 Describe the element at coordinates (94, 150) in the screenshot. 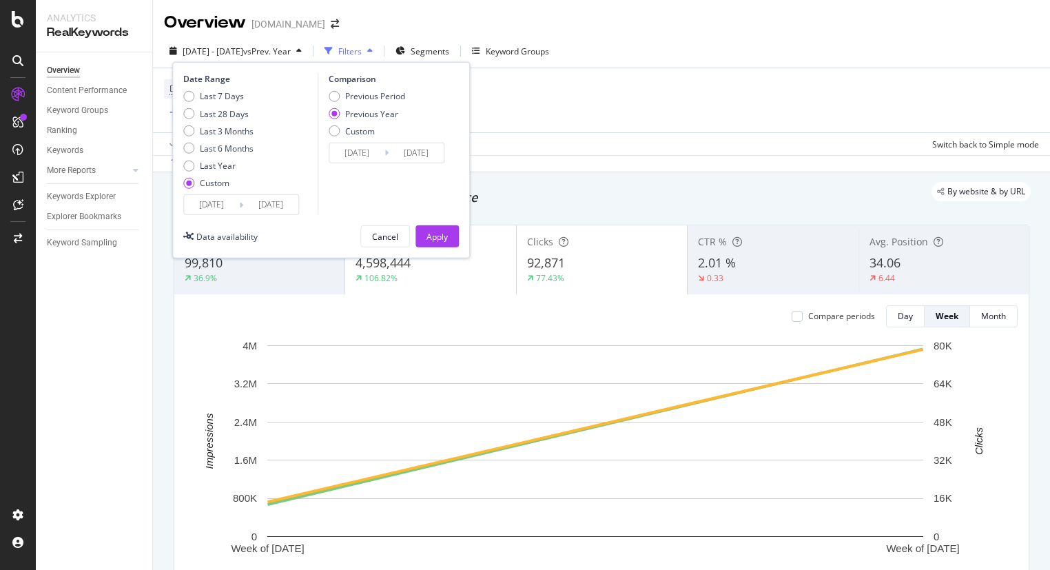

I see `a: Keywords` at that location.